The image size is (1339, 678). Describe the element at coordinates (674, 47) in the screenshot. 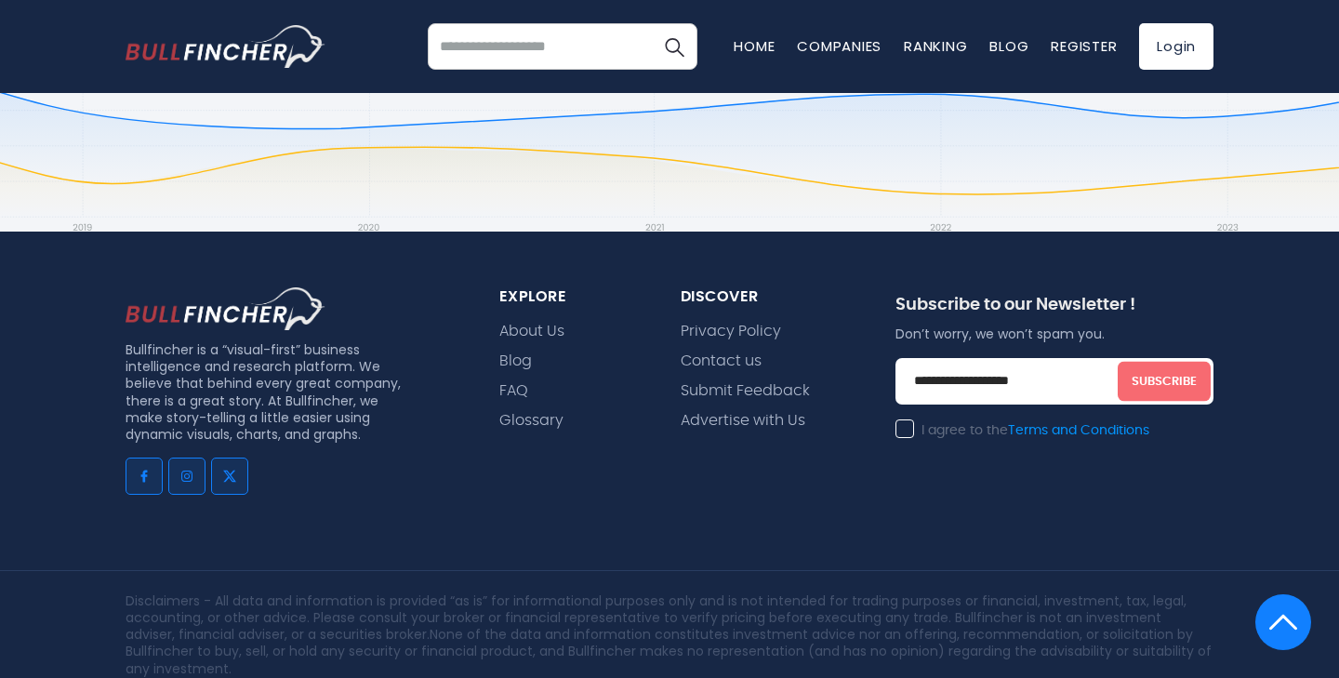

I see `button: Search` at that location.